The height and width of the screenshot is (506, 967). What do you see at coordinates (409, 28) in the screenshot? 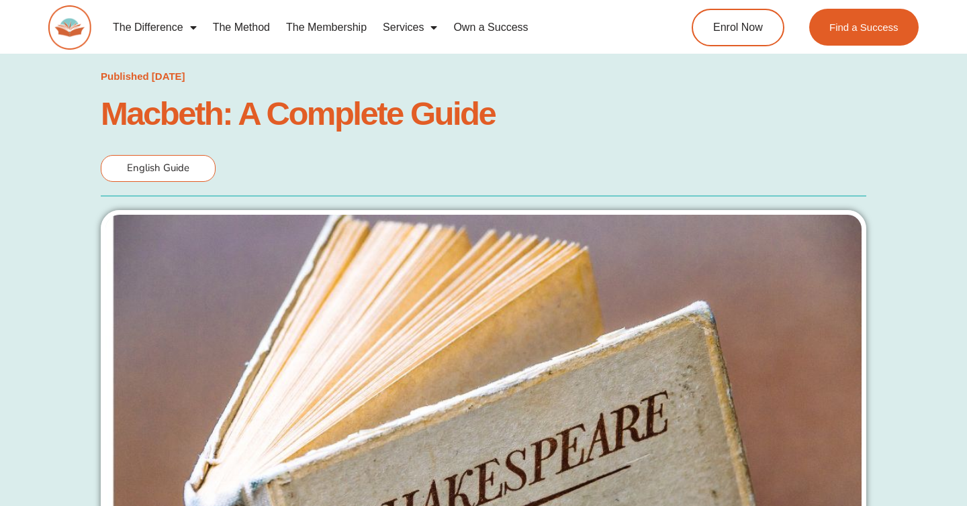
I see `a: Services` at bounding box center [409, 28].